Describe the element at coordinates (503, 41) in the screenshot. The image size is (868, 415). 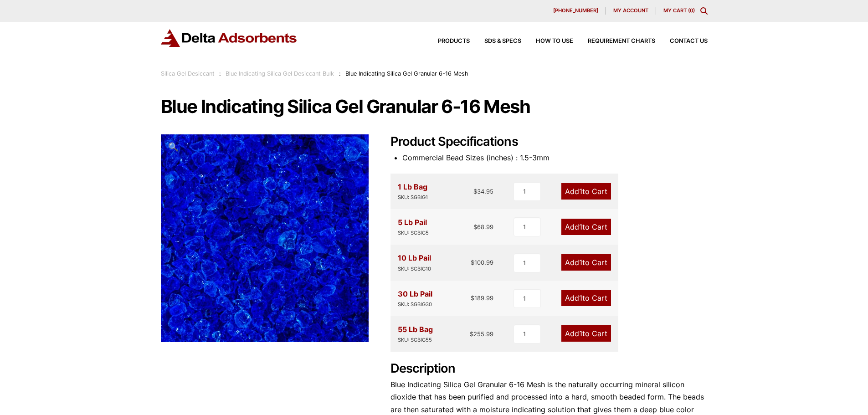
I see `span: SDS & SPECS` at that location.